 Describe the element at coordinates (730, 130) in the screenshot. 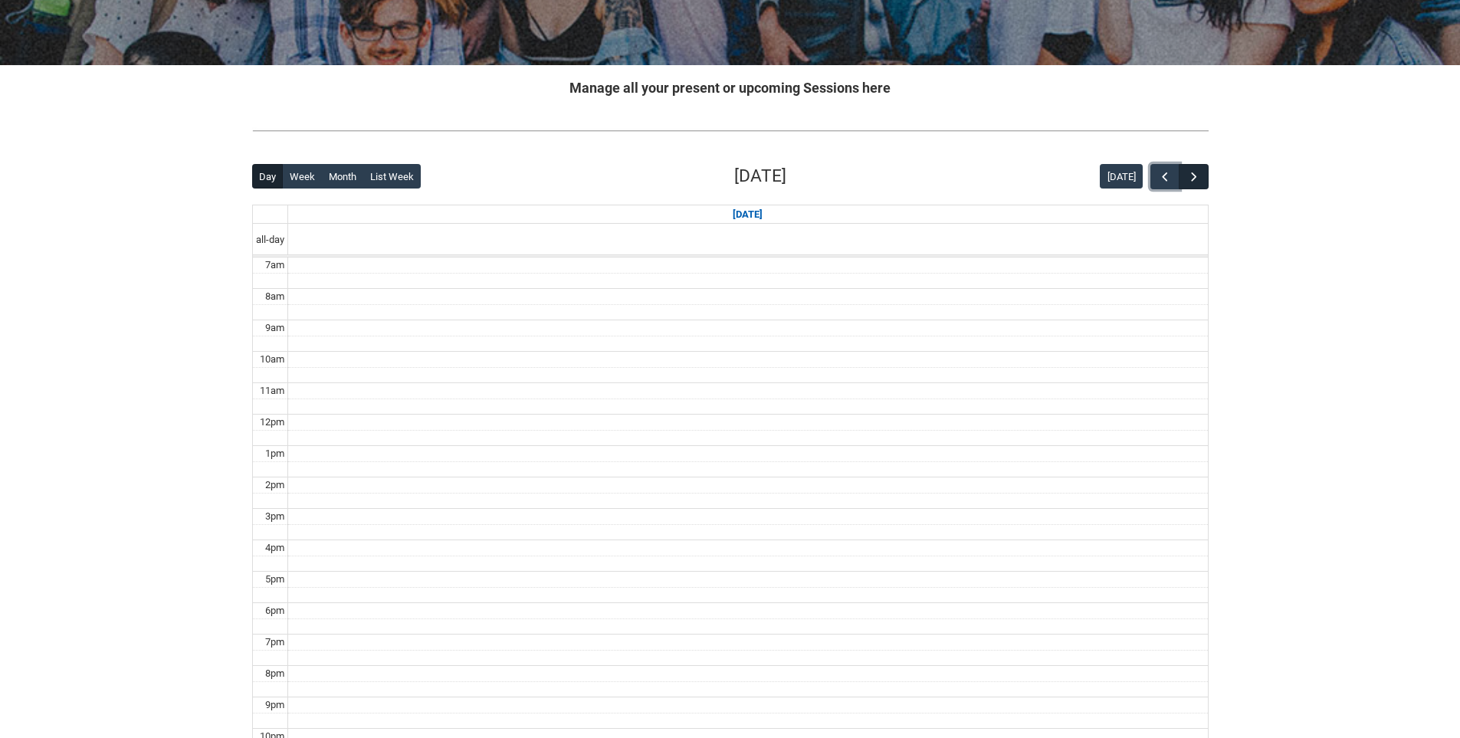

I see `img: REDU_GREY_LINE` at that location.